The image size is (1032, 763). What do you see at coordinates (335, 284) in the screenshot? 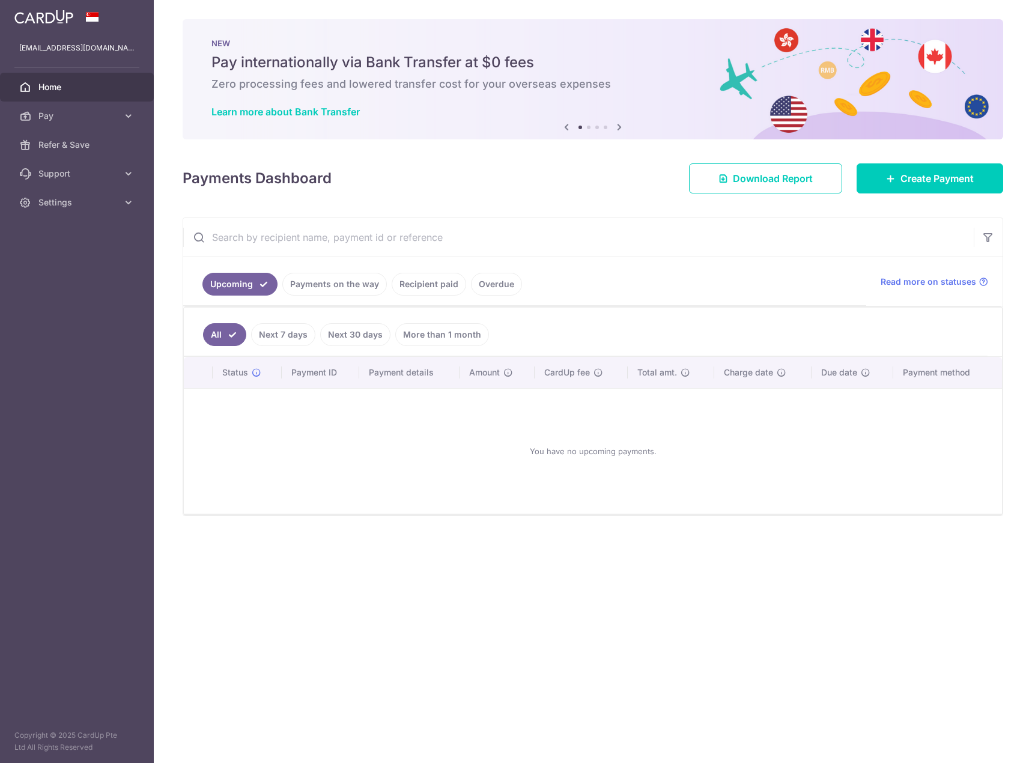
I see `a: Payments on the way` at bounding box center [335, 284].